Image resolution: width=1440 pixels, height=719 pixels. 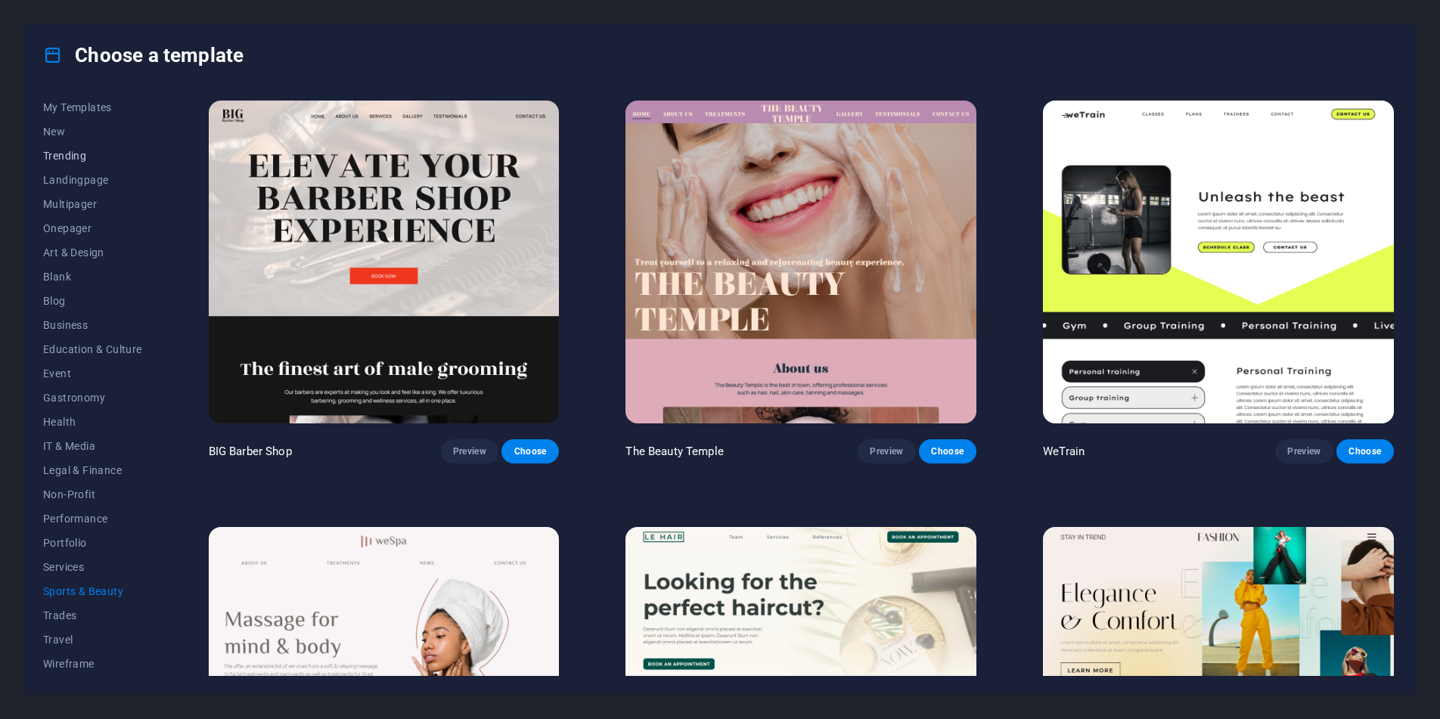 What do you see at coordinates (674, 452) in the screenshot?
I see `p: The Beauty Temple` at bounding box center [674, 452].